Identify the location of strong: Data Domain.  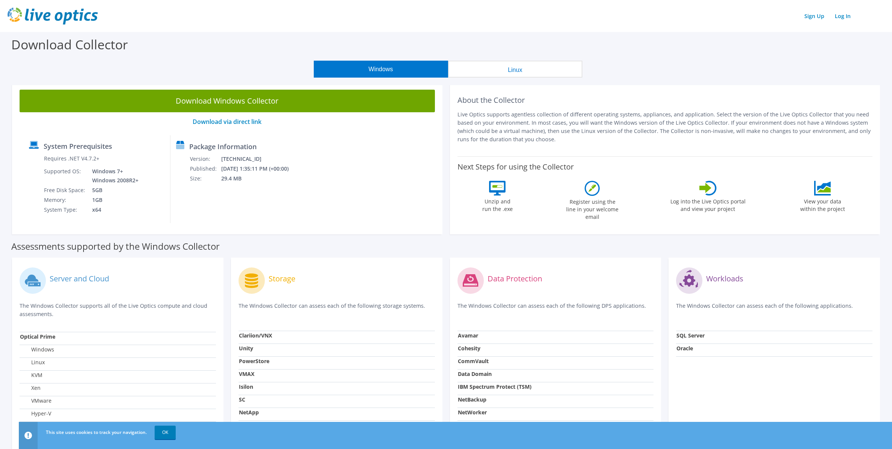
(475, 373).